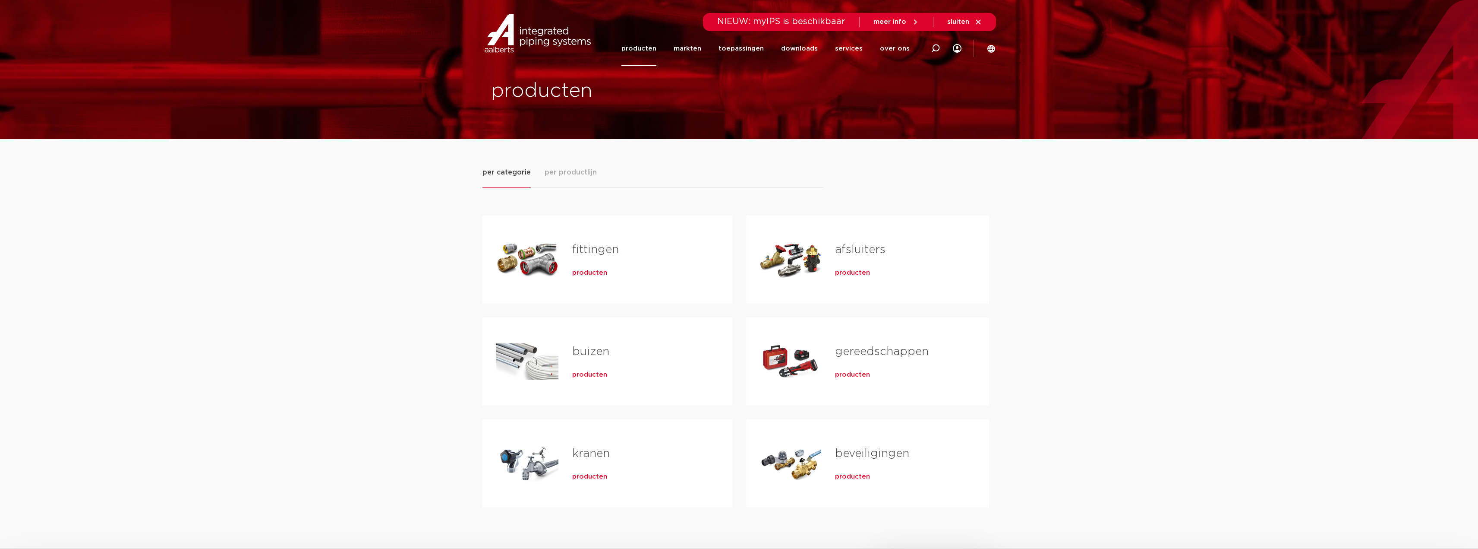  Describe the element at coordinates (965, 22) in the screenshot. I see `a: sluiten` at that location.